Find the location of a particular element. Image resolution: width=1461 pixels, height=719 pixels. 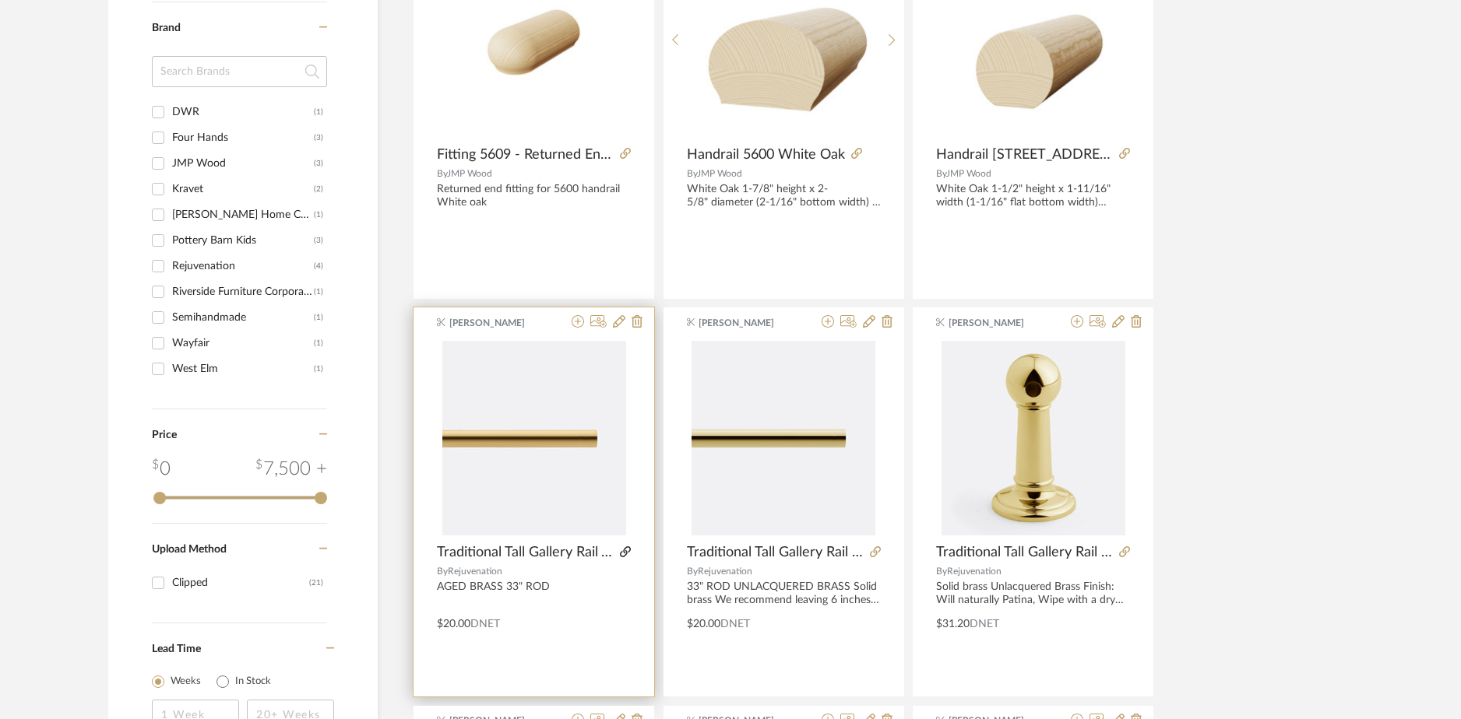

span: Traditional Tall Gallery Rail End Post, Unlacquered Brass is located at coordinates (1024, 553).